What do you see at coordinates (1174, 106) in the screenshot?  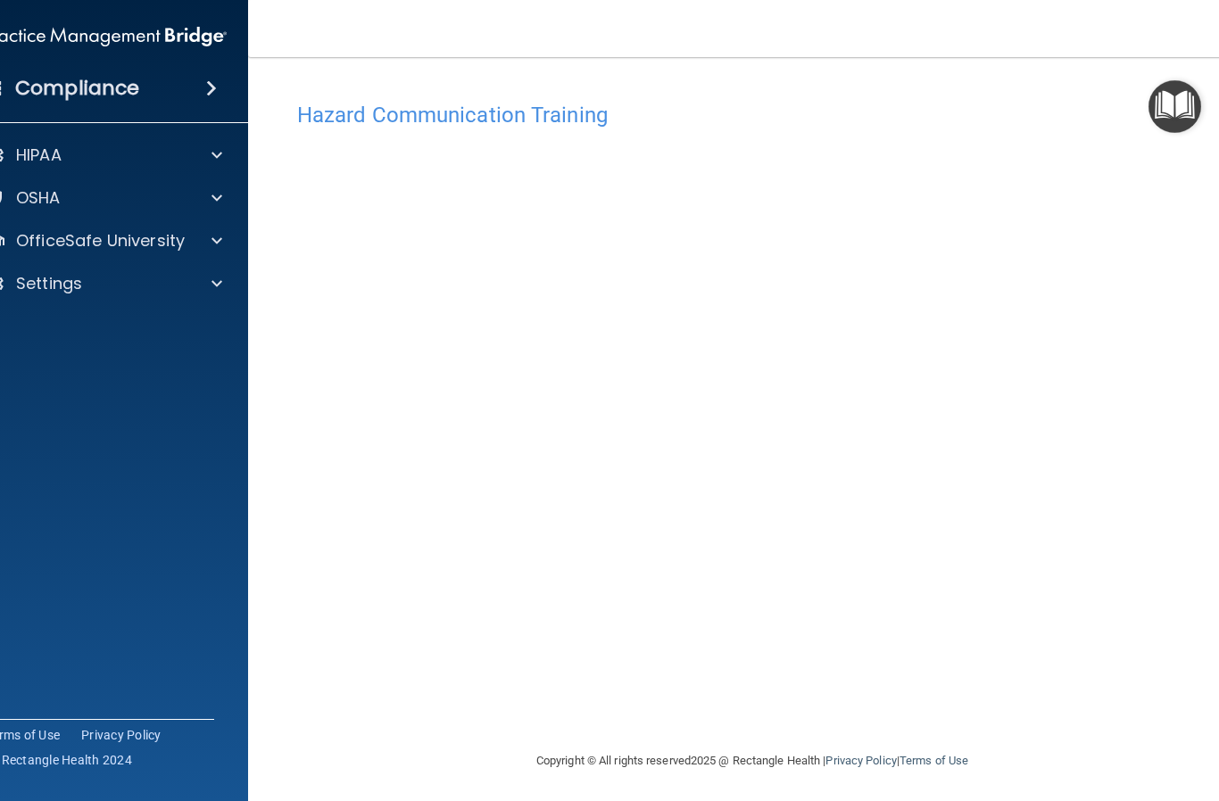 I see `button: Open Resource Center` at bounding box center [1174, 106].